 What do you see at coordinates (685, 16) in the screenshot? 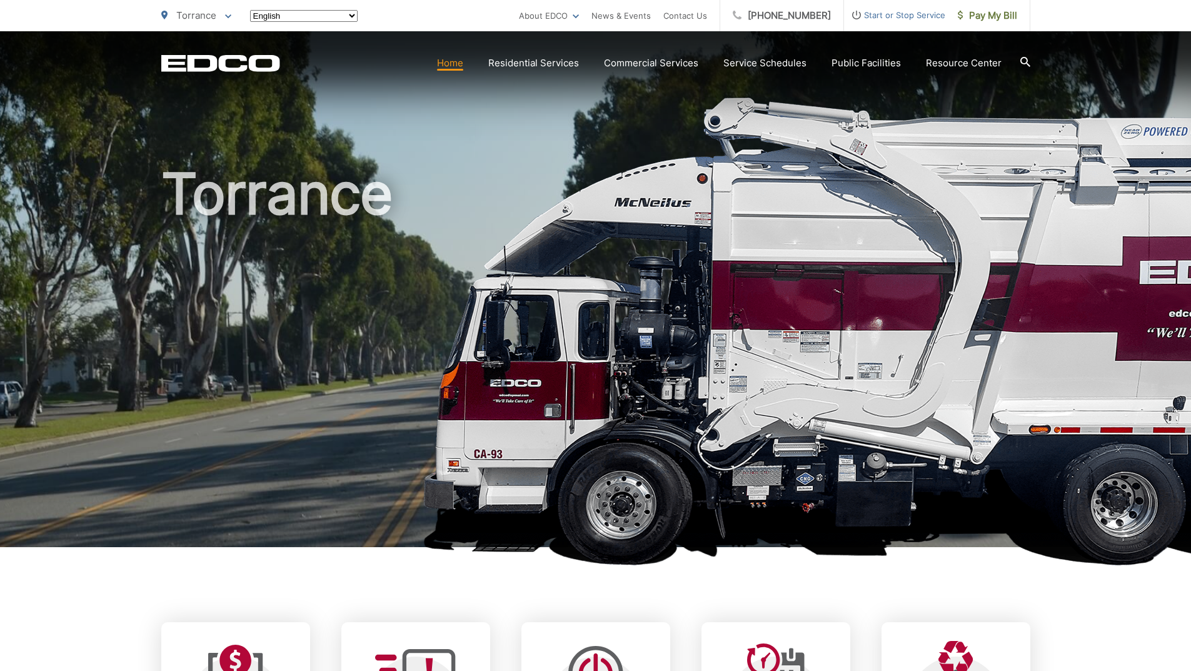
I see `a: Contact Us` at bounding box center [685, 16].